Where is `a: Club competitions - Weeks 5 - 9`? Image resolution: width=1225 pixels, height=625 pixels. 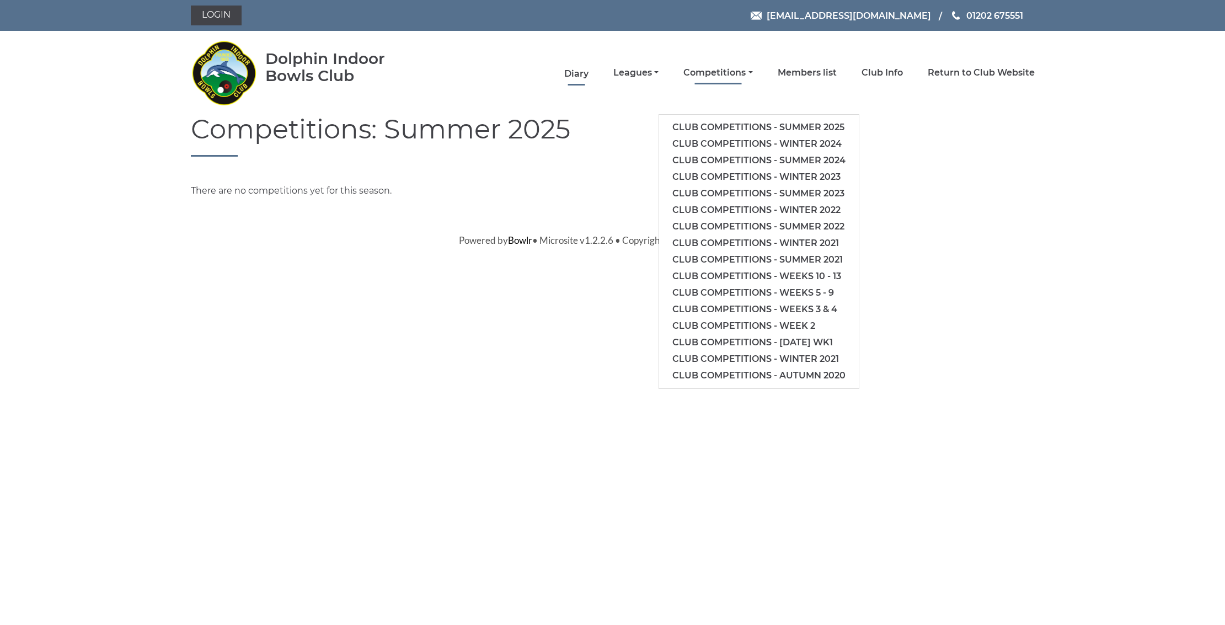 a: Club competitions - Weeks 5 - 9 is located at coordinates (759, 293).